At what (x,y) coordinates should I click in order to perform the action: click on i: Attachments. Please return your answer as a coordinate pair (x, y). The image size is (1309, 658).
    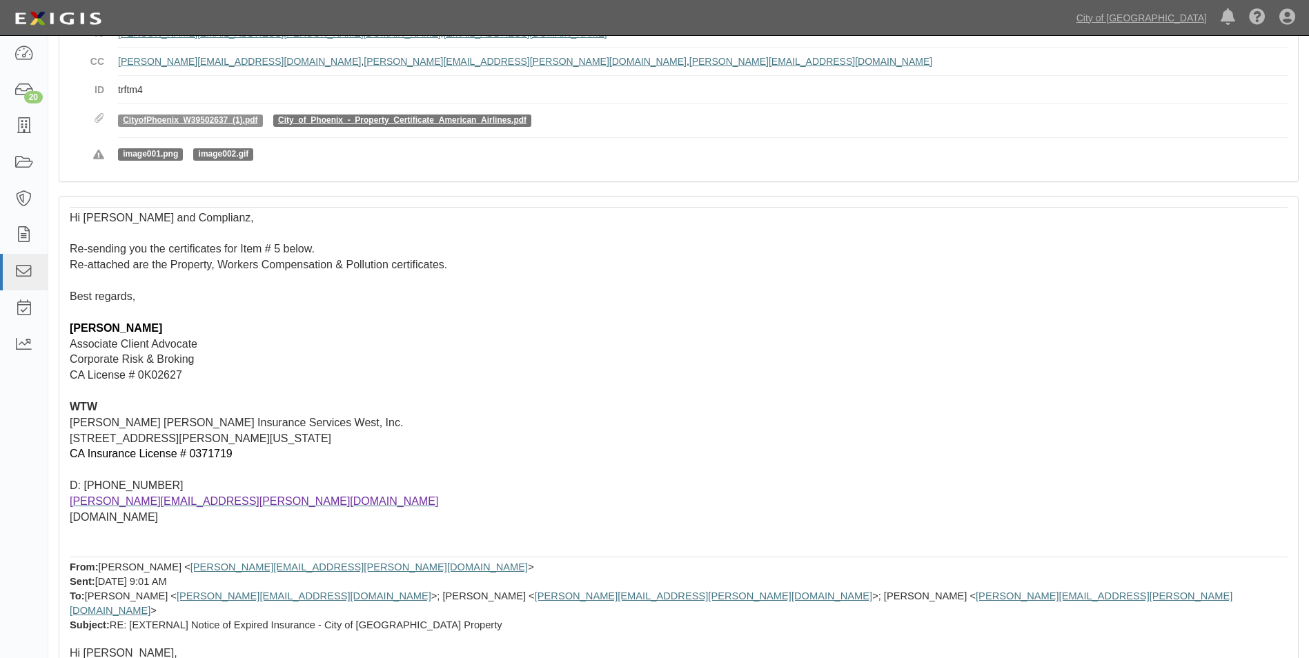
    Looking at the image, I should click on (99, 119).